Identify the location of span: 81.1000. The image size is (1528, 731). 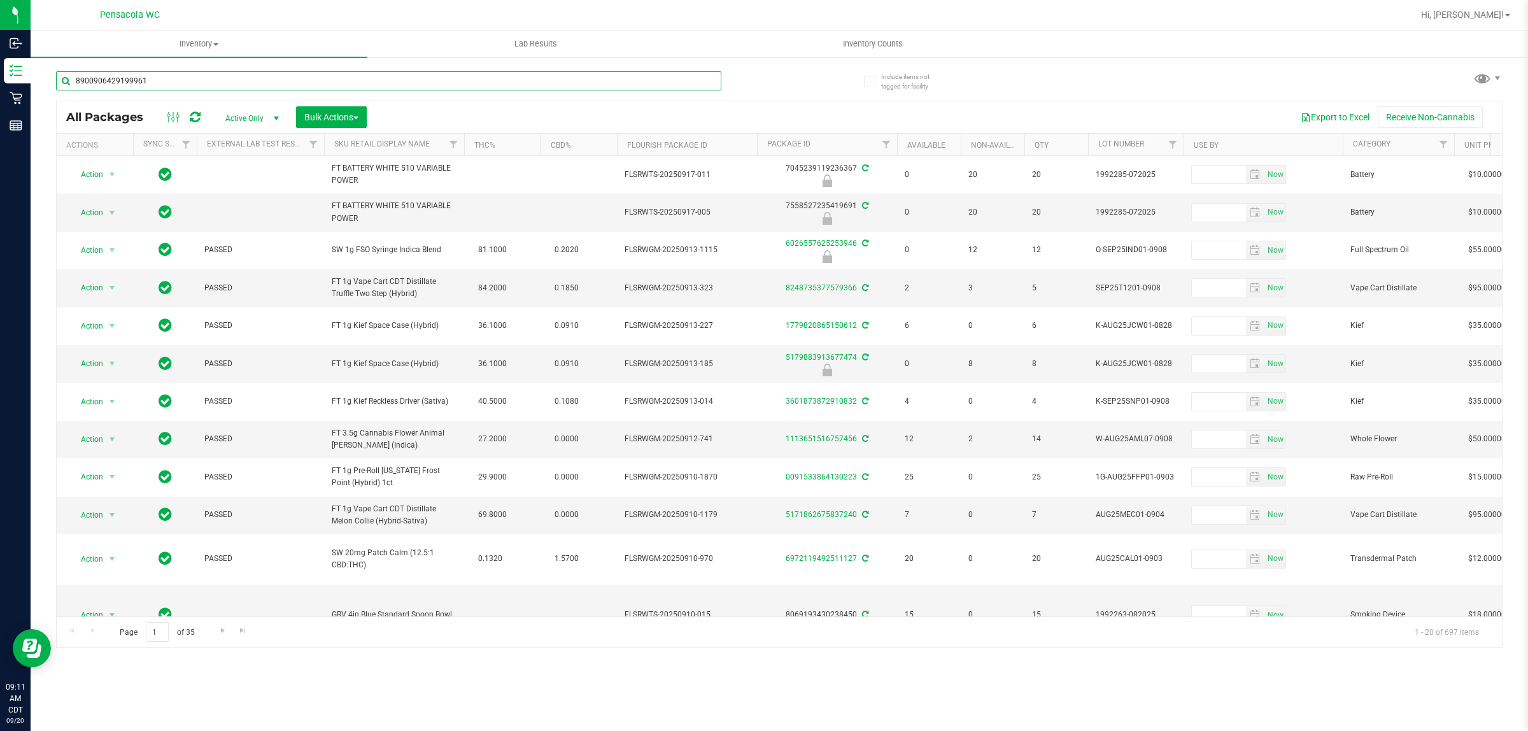
(492, 250).